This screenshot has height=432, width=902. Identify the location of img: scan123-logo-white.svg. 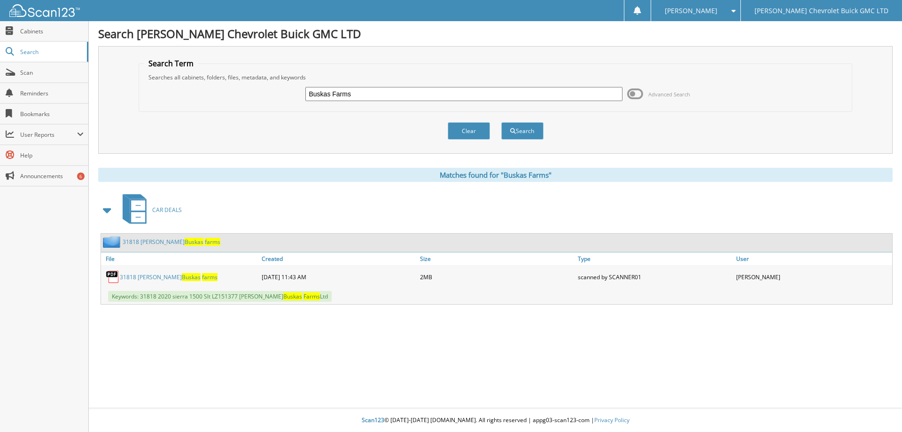
(45, 10).